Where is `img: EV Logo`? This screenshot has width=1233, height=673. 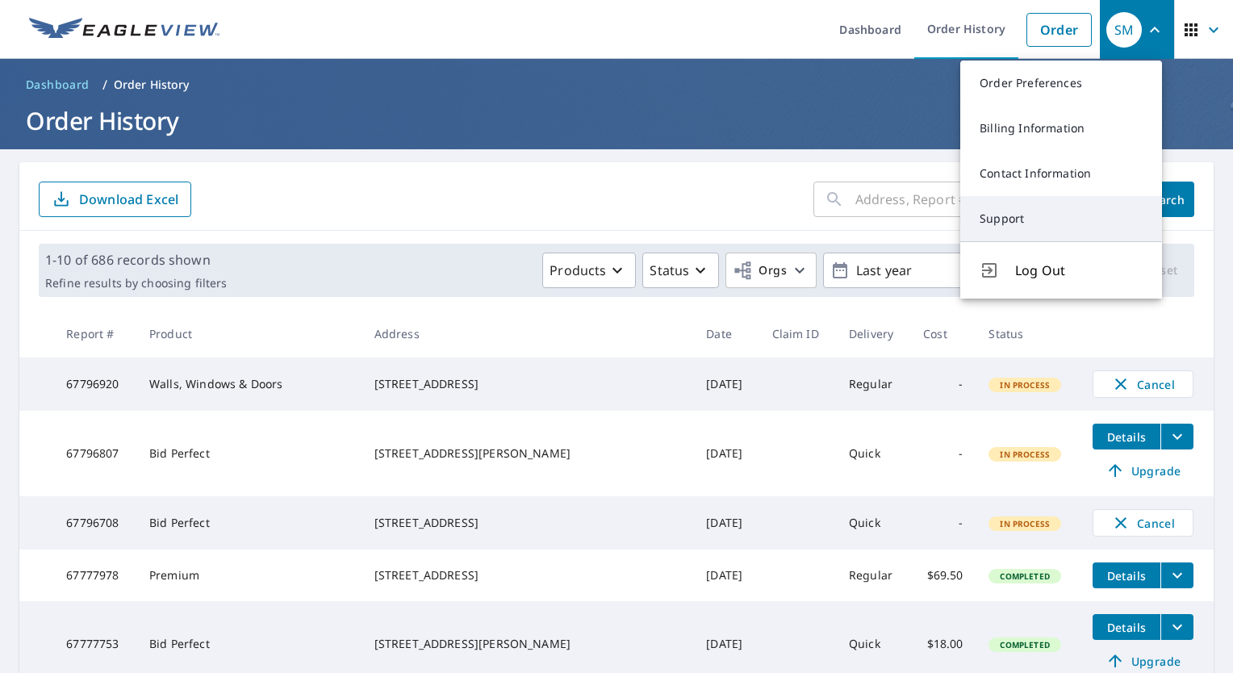 img: EV Logo is located at coordinates (124, 30).